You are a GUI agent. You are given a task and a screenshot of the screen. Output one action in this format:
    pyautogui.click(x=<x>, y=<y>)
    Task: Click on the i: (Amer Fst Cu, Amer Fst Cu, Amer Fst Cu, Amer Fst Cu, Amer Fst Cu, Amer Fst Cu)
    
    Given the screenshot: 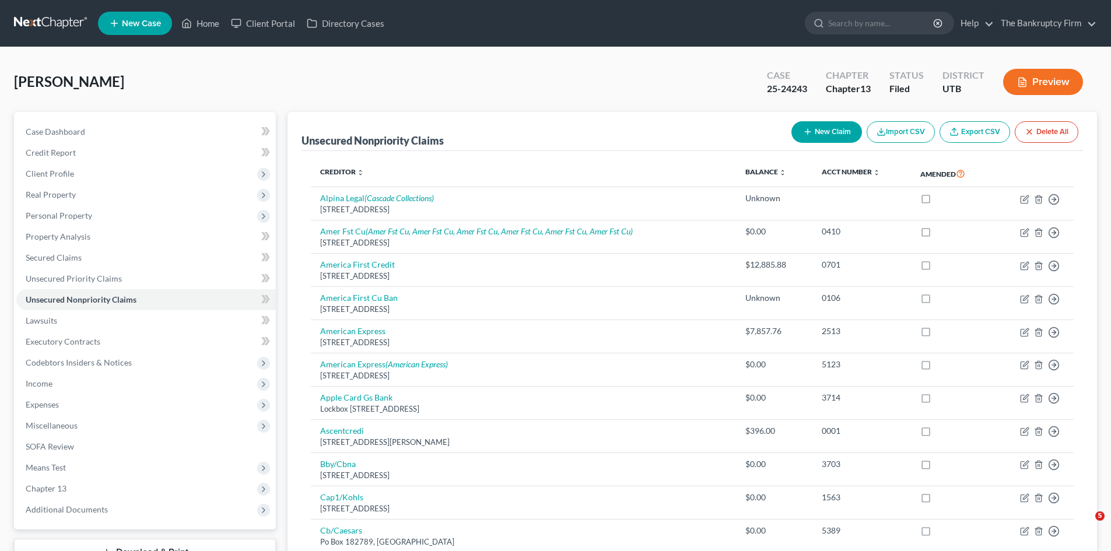 What is the action you would take?
    pyautogui.click(x=499, y=231)
    